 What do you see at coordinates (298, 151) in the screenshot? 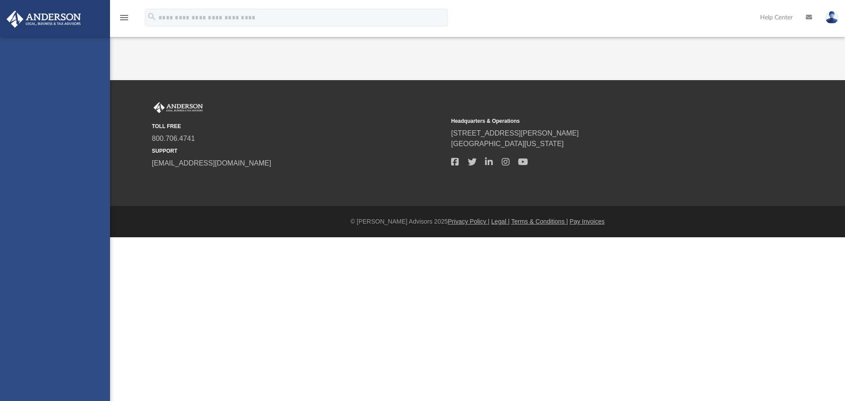
I see `small: SUPPORT` at bounding box center [298, 151].